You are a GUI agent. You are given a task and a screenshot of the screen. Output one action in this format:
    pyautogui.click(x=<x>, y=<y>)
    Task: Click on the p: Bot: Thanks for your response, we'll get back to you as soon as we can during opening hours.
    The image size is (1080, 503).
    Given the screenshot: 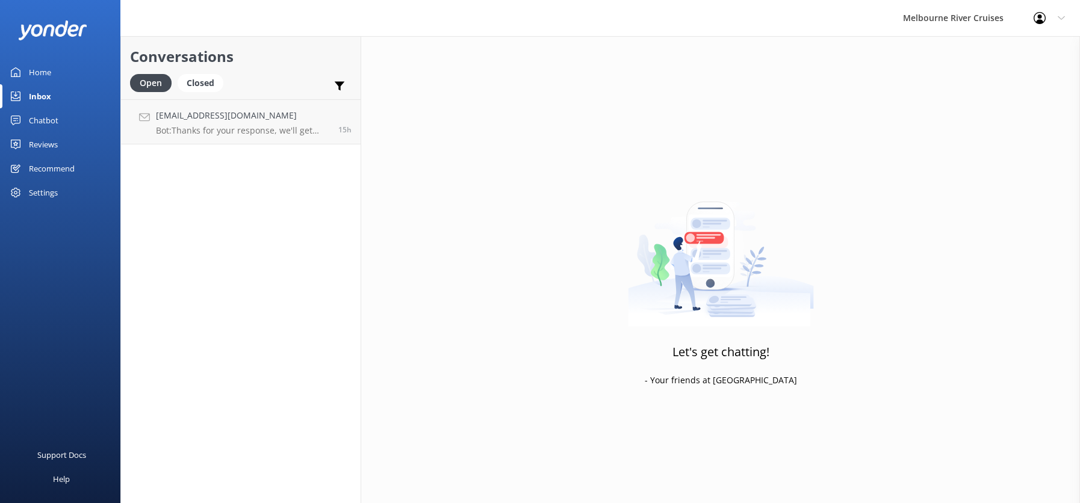 What is the action you would take?
    pyautogui.click(x=243, y=131)
    